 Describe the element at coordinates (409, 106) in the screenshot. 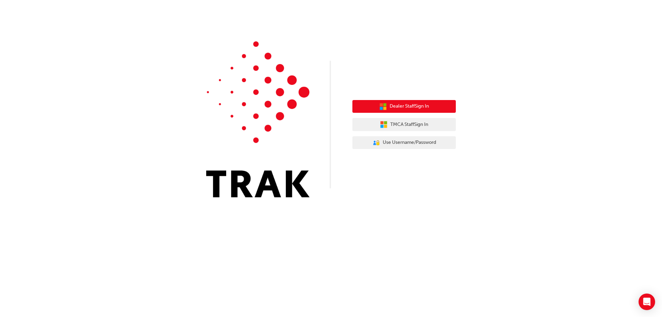

I see `span: Dealer Staff Sign In` at that location.